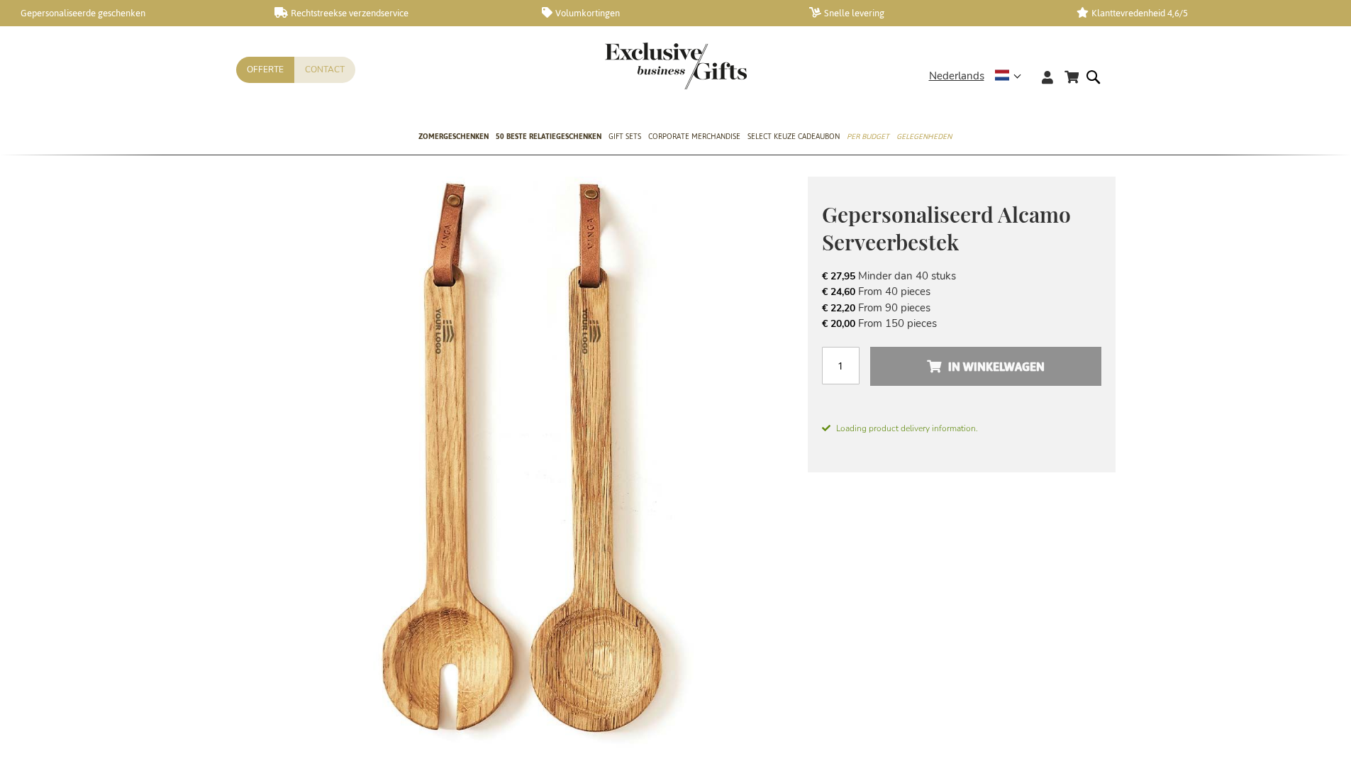 This screenshot has height=766, width=1351. Describe the element at coordinates (453, 138) in the screenshot. I see `a: Zomergeschenken` at that location.